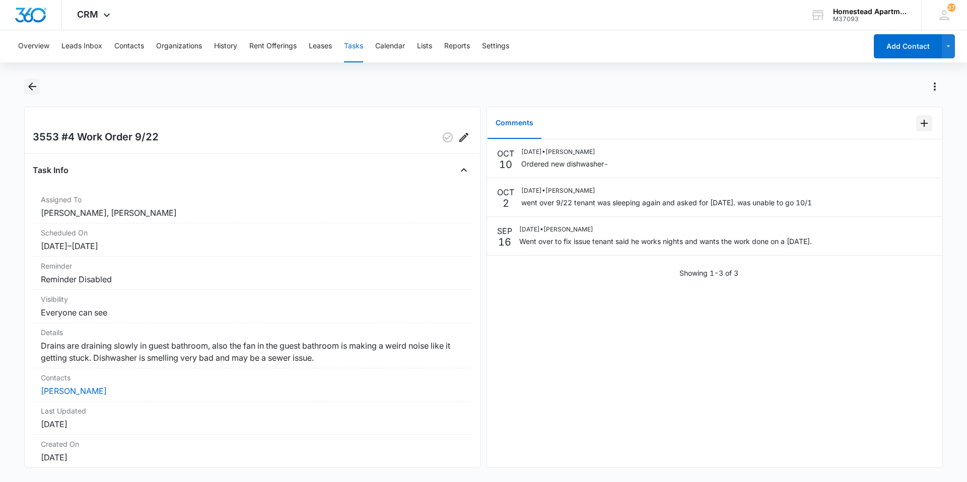  I want to click on dd: Everyone can see, so click(252, 313).